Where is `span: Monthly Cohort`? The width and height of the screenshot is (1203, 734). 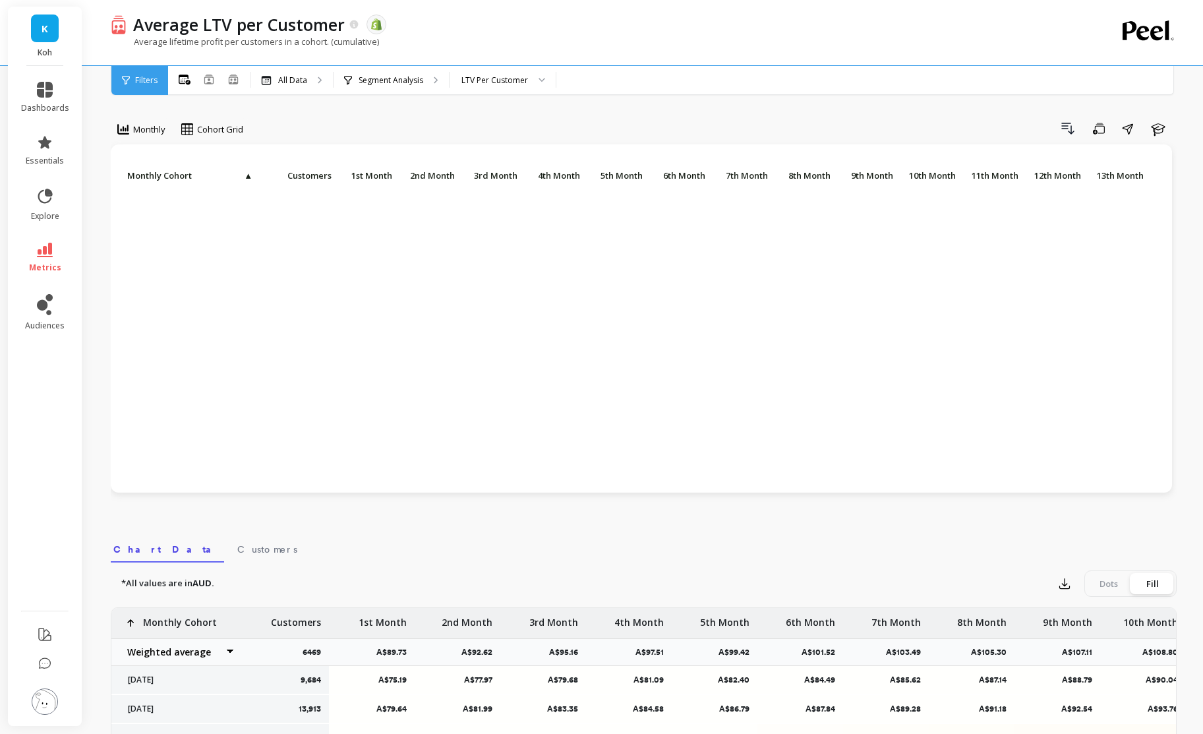
span: Monthly Cohort is located at coordinates (185, 175).